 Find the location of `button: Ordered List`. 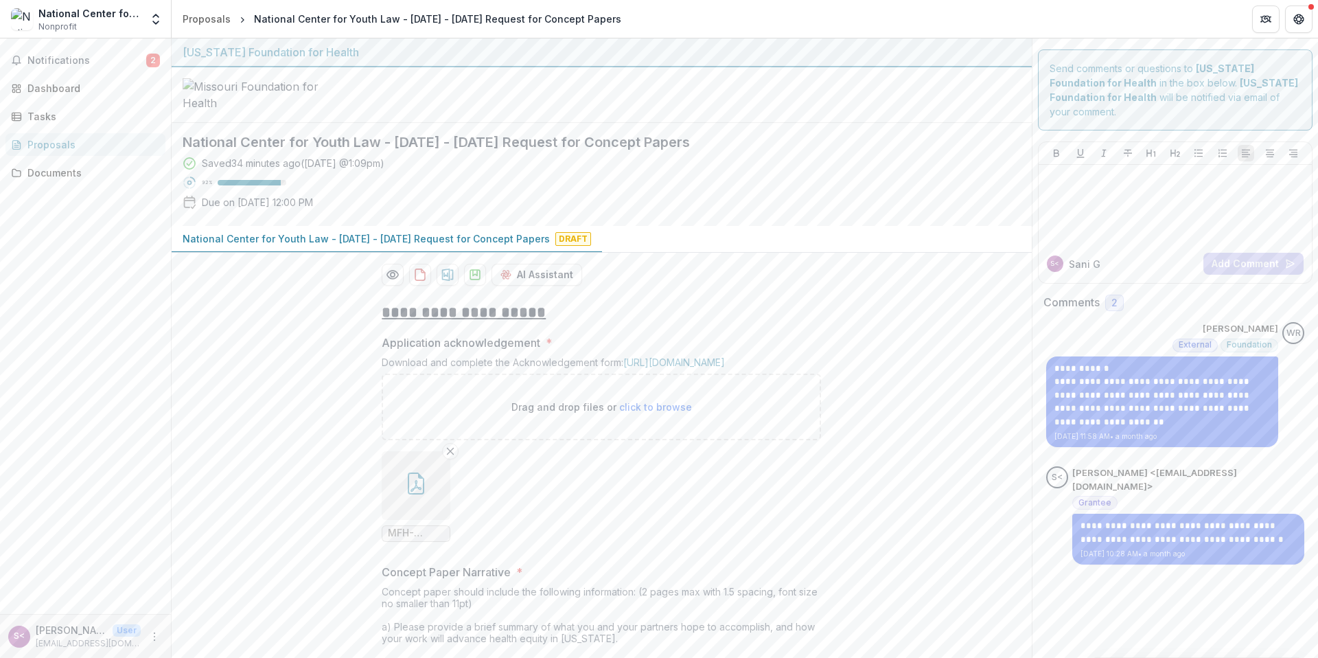

button: Ordered List is located at coordinates (1223, 153).